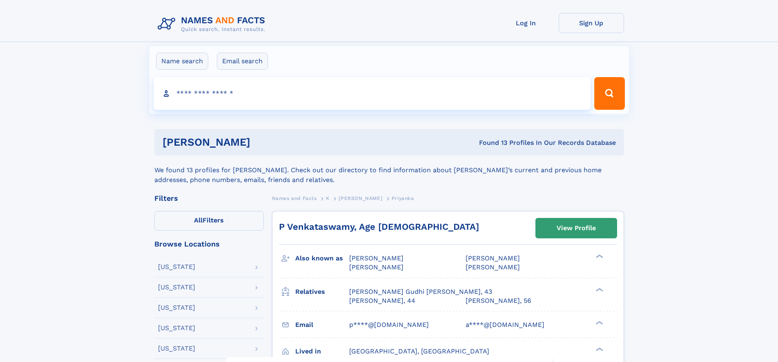 This screenshot has width=778, height=362. What do you see at coordinates (327, 198) in the screenshot?
I see `a: K` at bounding box center [327, 198].